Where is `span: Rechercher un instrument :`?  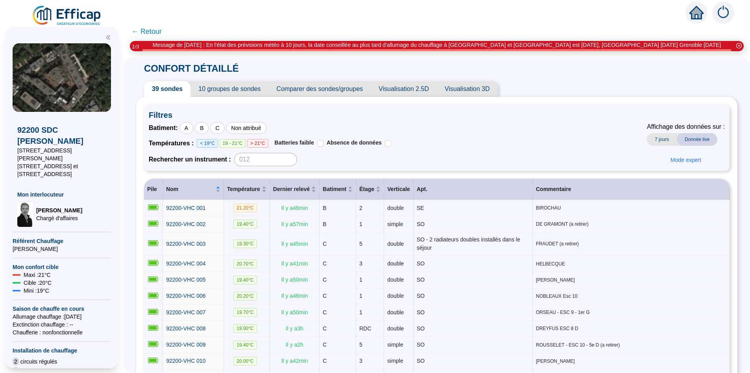 span: Rechercher un instrument : is located at coordinates (190, 159).